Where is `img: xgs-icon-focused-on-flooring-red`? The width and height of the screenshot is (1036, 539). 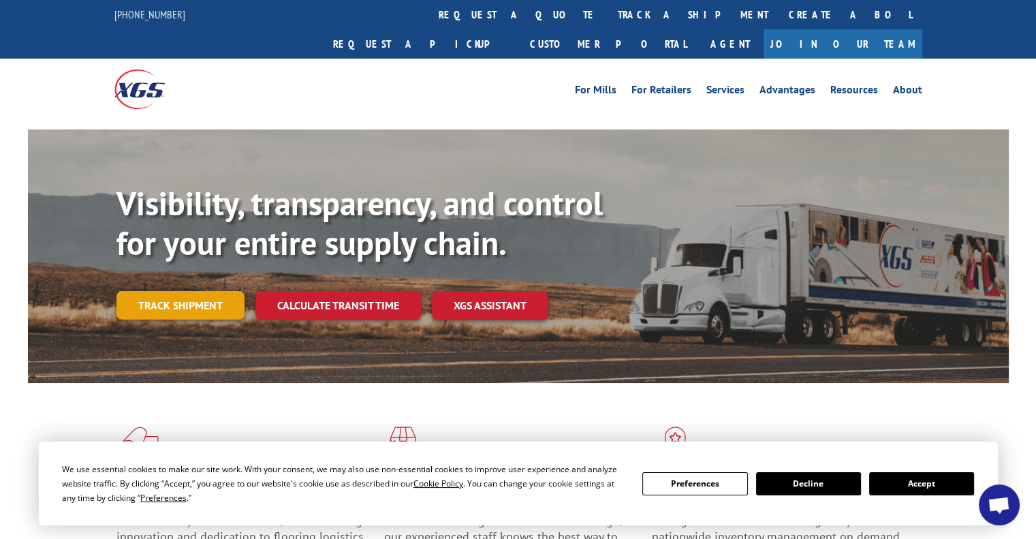
img: xgs-icon-focused-on-flooring-red is located at coordinates (400, 444).